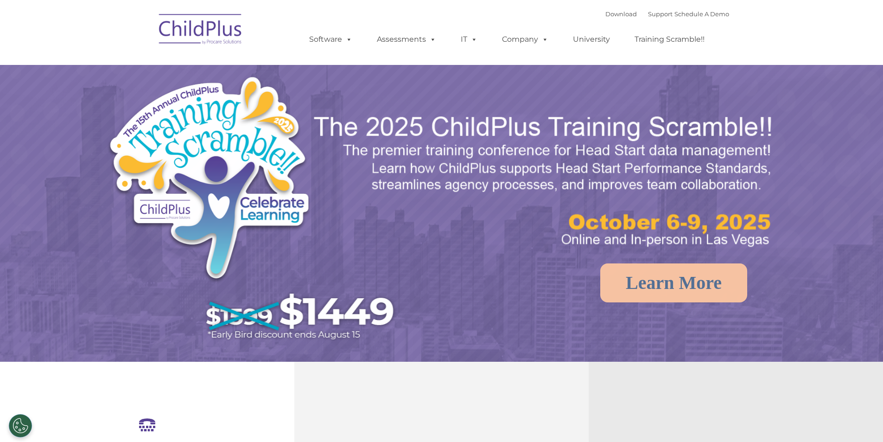 The image size is (883, 442). I want to click on a: Download, so click(621, 14).